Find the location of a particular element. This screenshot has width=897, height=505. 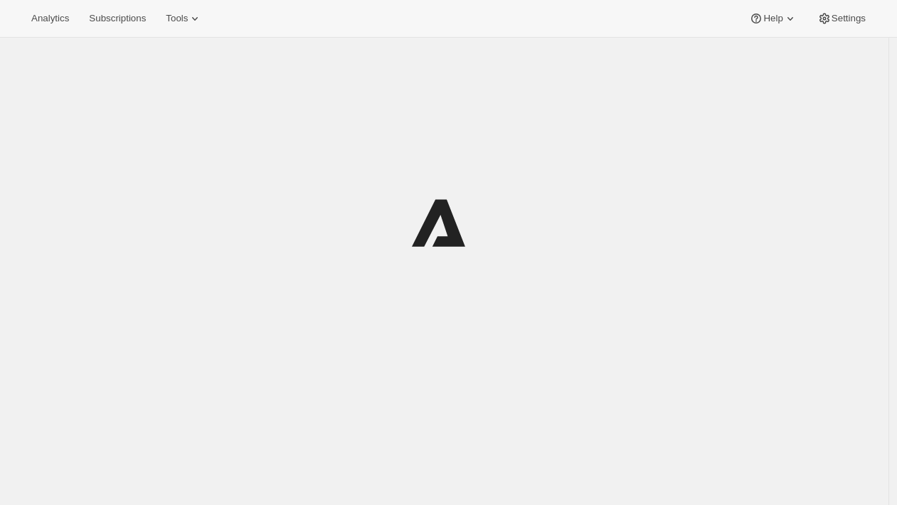

button: Settings is located at coordinates (841, 18).